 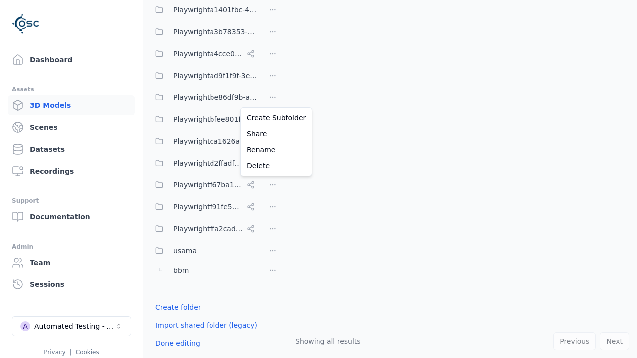 What do you see at coordinates (276, 134) in the screenshot?
I see `a: Share` at bounding box center [276, 134].